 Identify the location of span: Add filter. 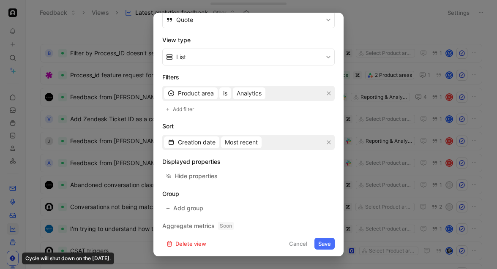
(184, 109).